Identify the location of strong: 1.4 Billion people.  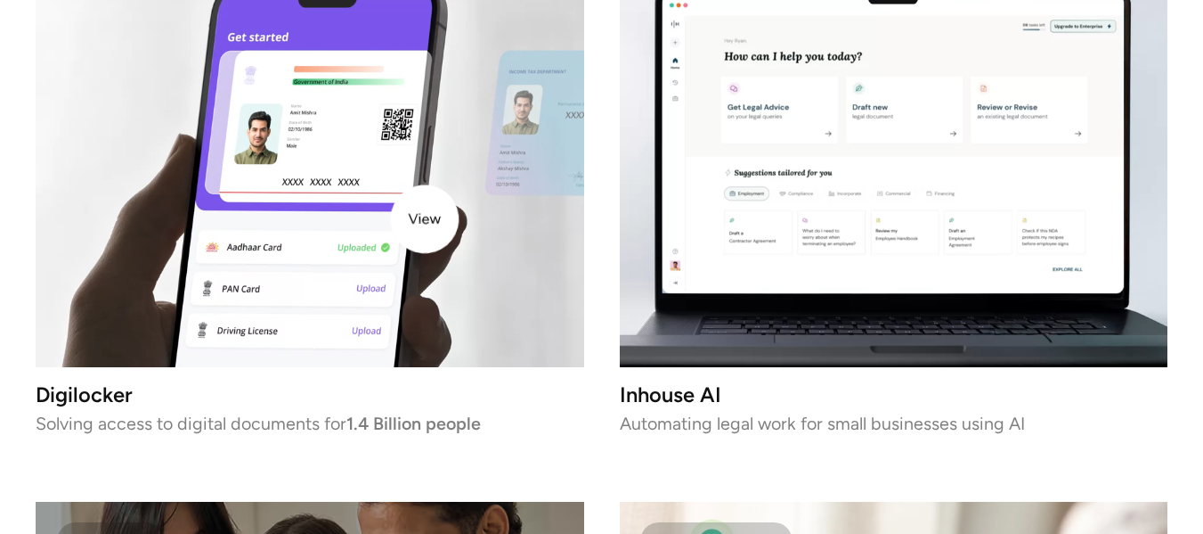
(413, 423).